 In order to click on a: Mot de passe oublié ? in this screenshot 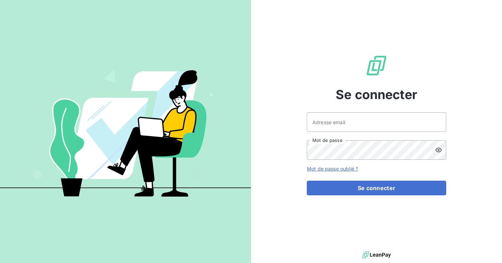, I will do `click(332, 168)`.